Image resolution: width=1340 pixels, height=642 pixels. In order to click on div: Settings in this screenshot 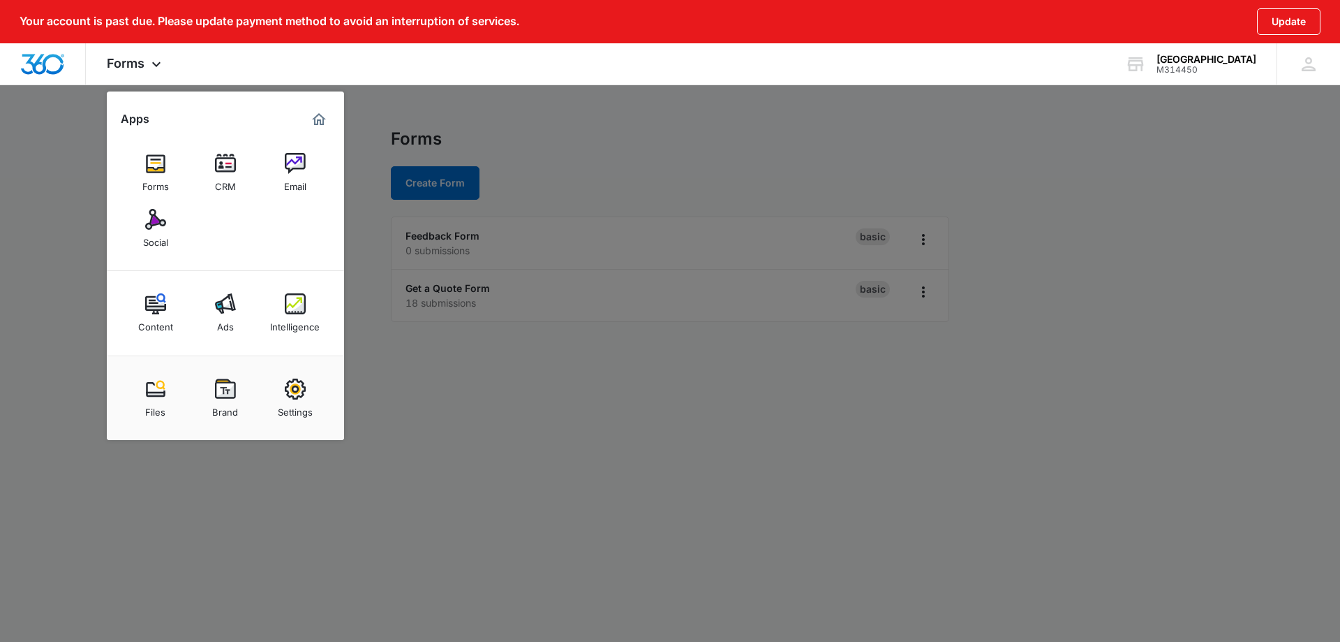, I will do `click(295, 408)`.